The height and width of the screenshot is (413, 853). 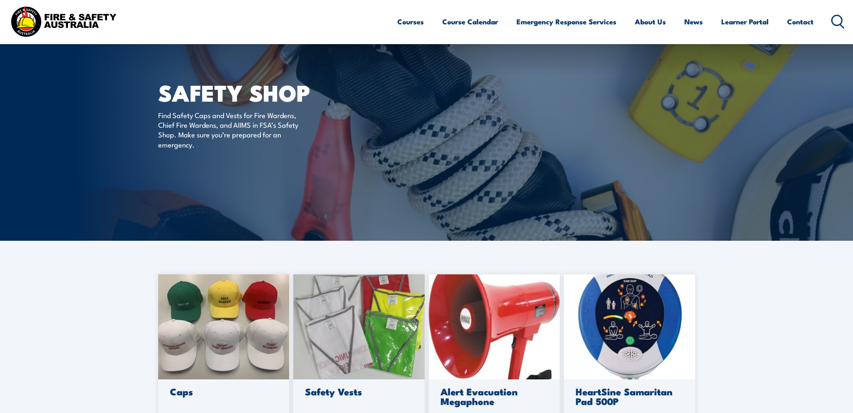 I want to click on h3: Caps, so click(x=222, y=391).